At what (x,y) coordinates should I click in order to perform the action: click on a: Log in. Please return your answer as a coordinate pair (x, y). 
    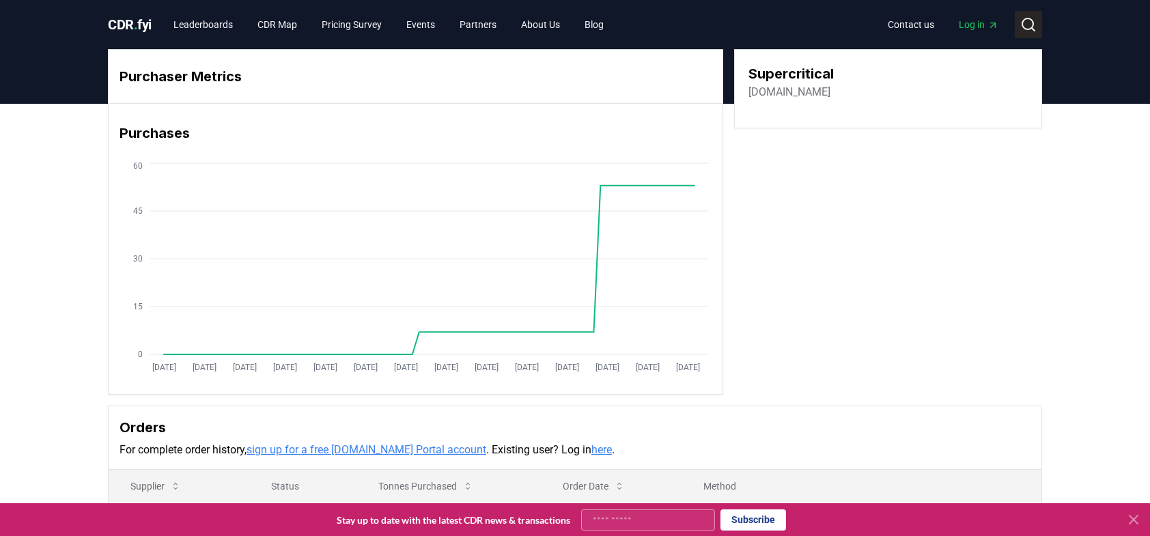
    Looking at the image, I should click on (978, 25).